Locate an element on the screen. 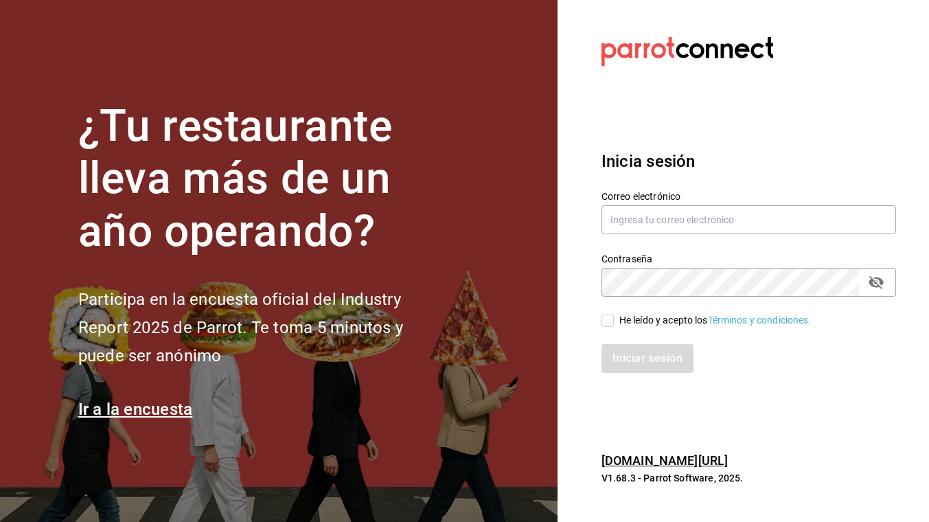 The width and height of the screenshot is (929, 522). div: He leído y acepto los is located at coordinates (715, 320).